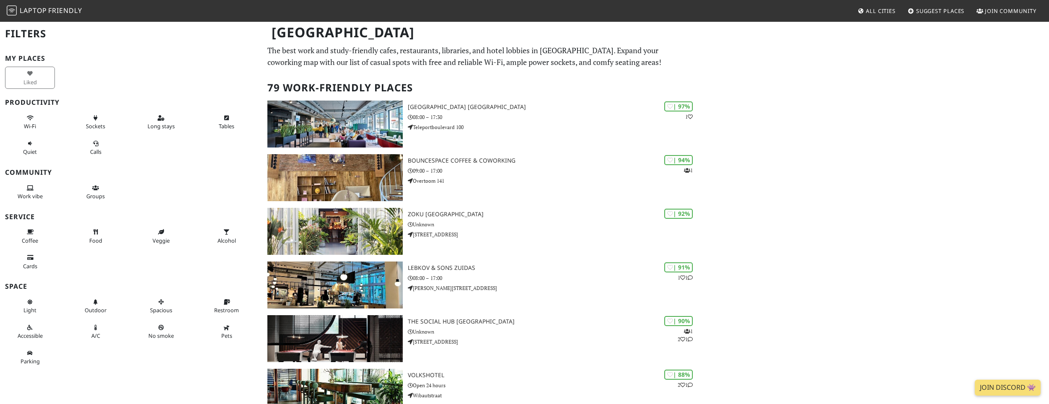 The height and width of the screenshot is (404, 1049). What do you see at coordinates (131, 286) in the screenshot?
I see `h3: Space` at bounding box center [131, 286].